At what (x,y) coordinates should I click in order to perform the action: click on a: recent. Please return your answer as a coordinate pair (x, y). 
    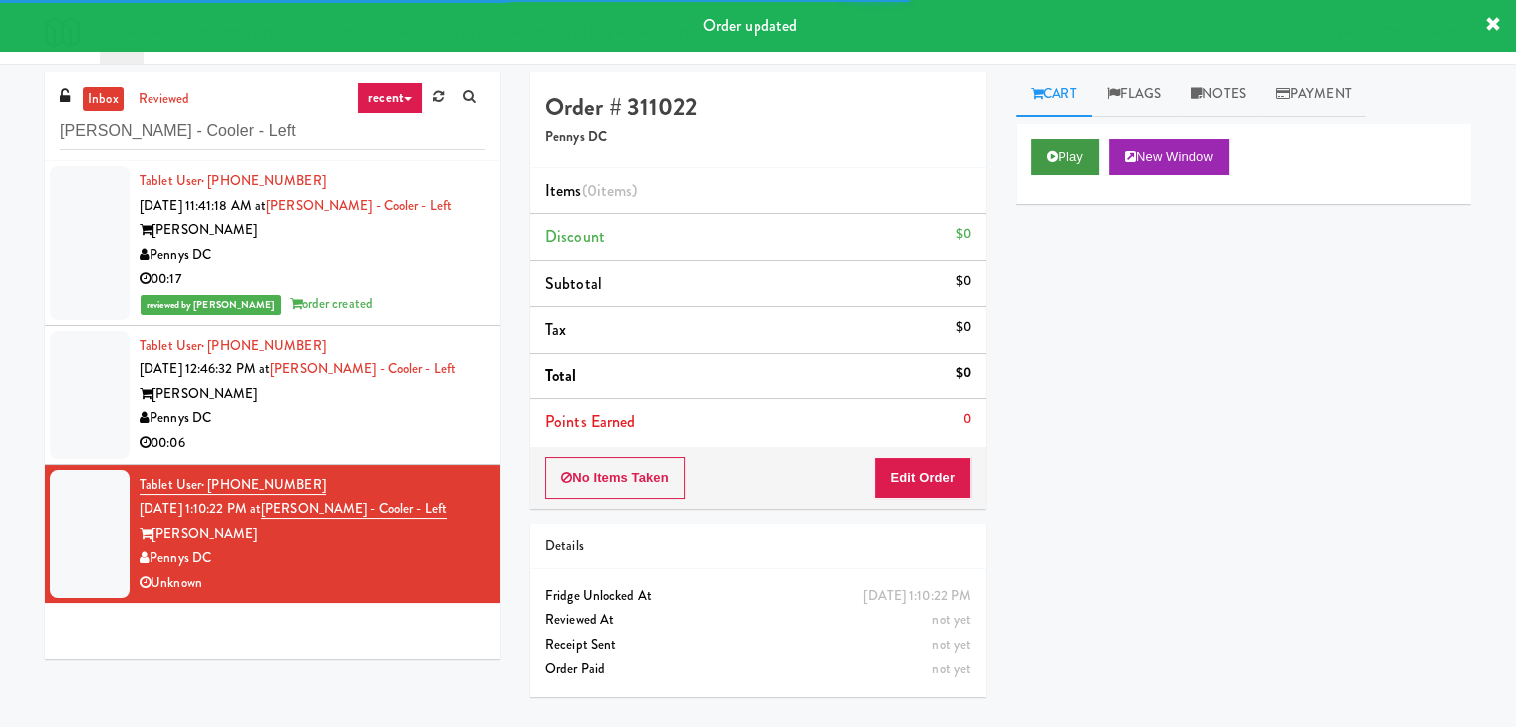
    Looking at the image, I should click on (390, 98).